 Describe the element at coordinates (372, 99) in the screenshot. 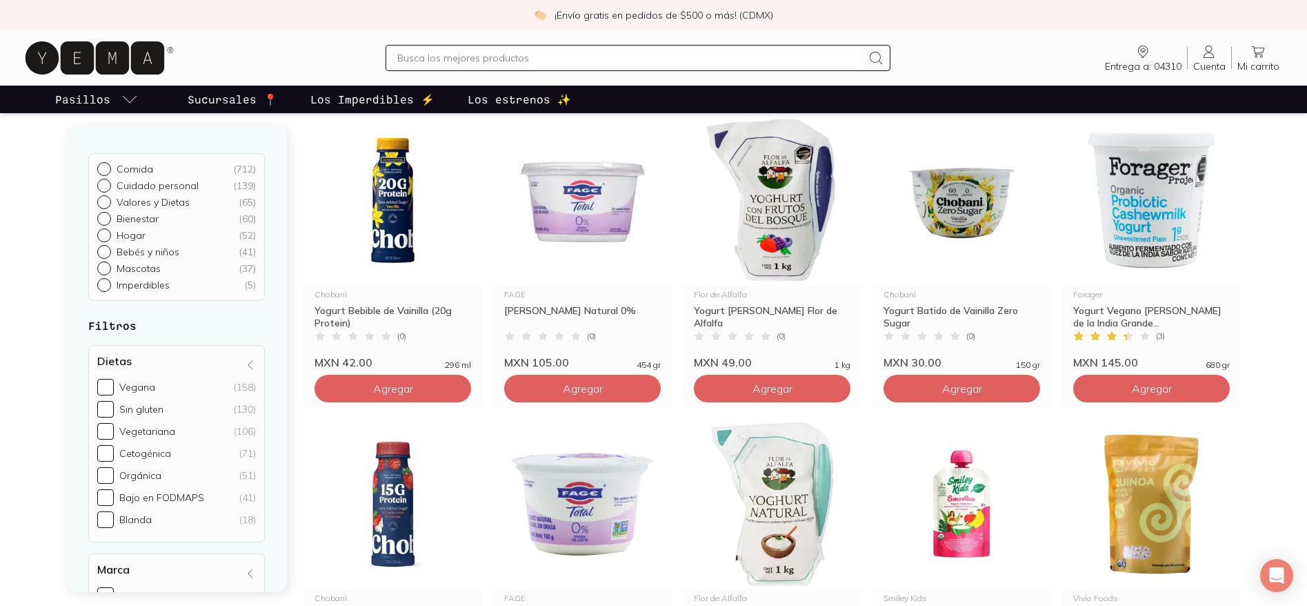

I see `p: Los Imperdibles ⚡️` at that location.